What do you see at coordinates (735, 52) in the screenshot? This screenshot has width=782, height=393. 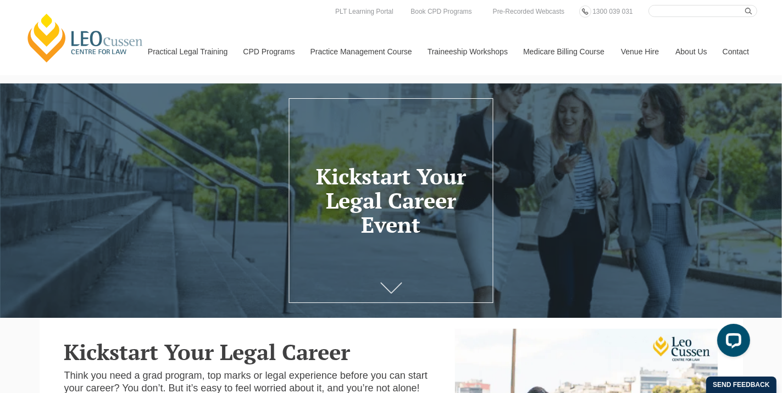 I see `a: Contact` at bounding box center [735, 52].